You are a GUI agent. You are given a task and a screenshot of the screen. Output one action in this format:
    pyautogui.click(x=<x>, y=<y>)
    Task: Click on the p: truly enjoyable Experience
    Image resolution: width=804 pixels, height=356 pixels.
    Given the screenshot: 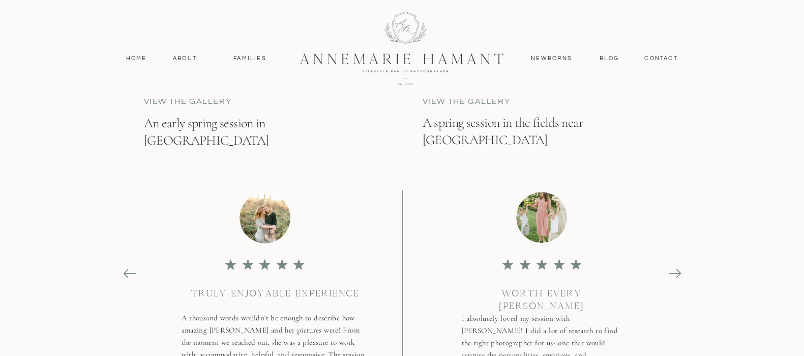 What is the action you would take?
    pyautogui.click(x=275, y=293)
    